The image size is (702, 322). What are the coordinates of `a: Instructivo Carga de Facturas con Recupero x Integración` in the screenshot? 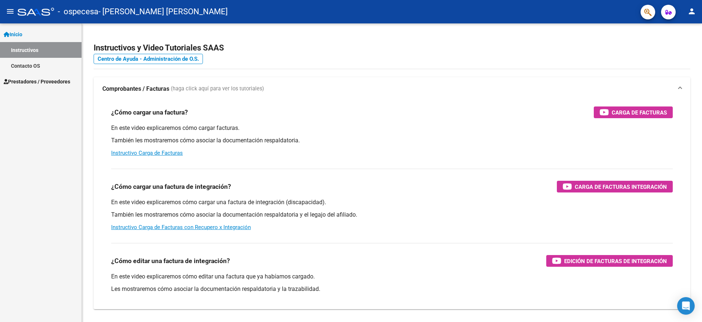 It's located at (181, 227).